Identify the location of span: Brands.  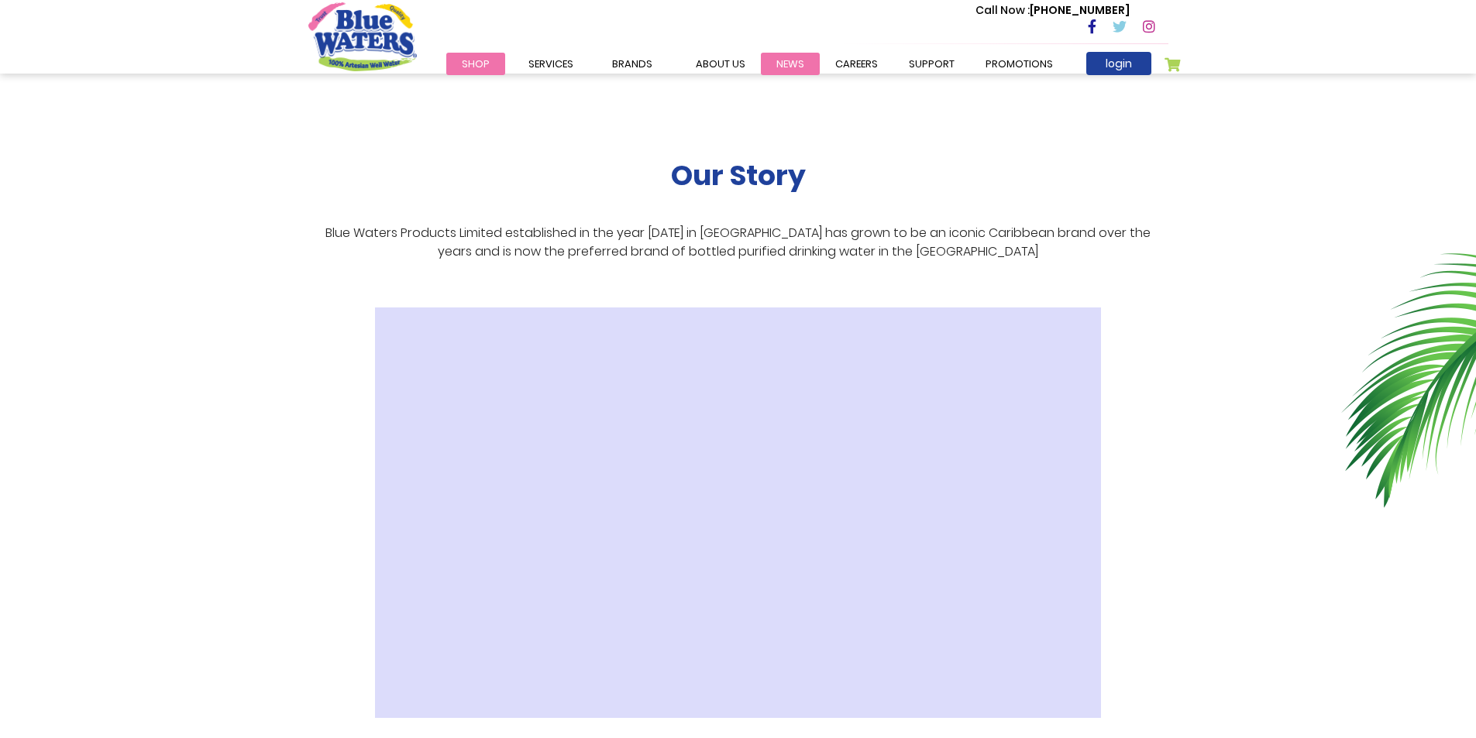
(632, 64).